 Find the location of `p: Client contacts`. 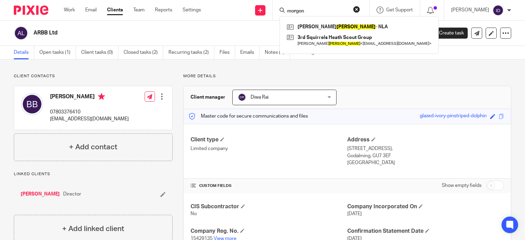

p: Client contacts is located at coordinates (93, 76).